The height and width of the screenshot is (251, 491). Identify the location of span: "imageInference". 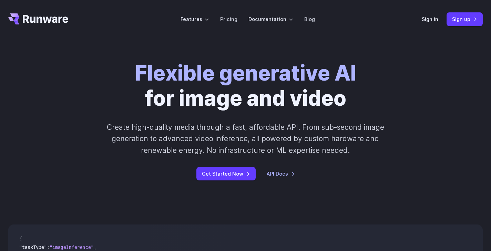
(72, 248).